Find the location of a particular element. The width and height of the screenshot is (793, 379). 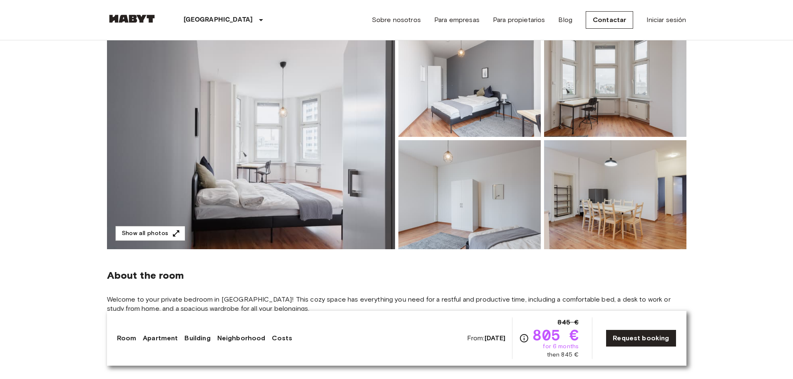

a: Iniciar sesión is located at coordinates (666, 20).